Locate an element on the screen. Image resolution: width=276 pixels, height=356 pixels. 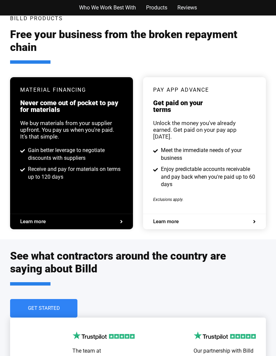
span: Reviews is located at coordinates (187, 8).